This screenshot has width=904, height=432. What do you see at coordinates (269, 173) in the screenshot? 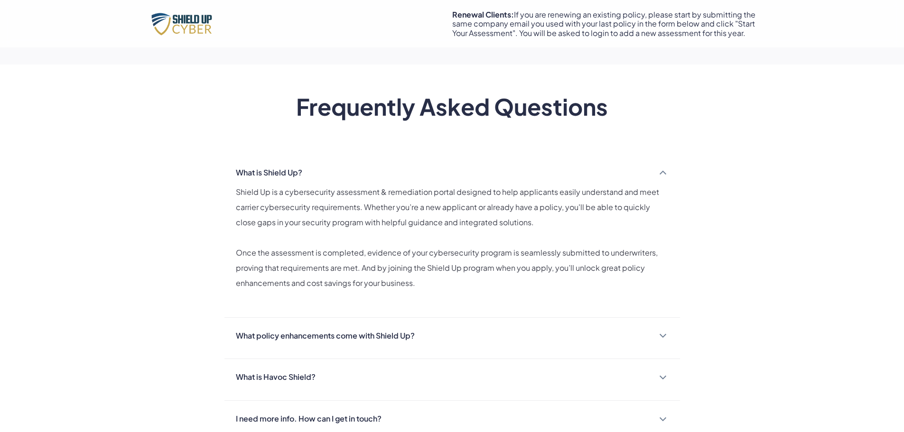
I see `div: What is Shield Up?` at bounding box center [269, 173].